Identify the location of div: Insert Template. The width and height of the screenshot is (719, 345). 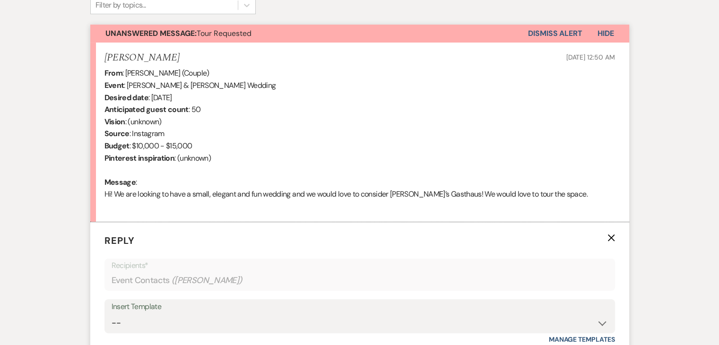
(359, 307).